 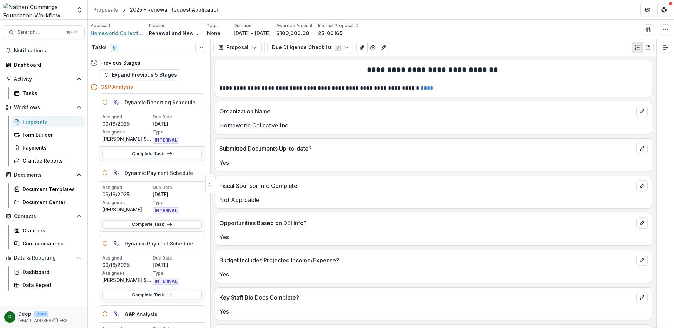 I want to click on p: 25-00165, so click(x=331, y=33).